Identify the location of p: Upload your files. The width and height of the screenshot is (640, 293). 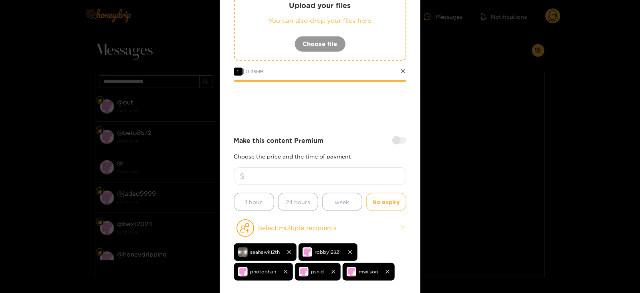
(320, 5).